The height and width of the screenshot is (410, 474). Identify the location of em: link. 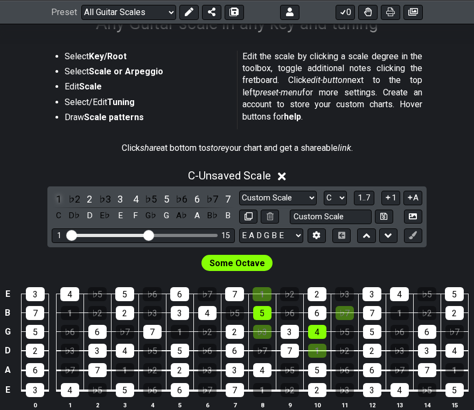
(344, 148).